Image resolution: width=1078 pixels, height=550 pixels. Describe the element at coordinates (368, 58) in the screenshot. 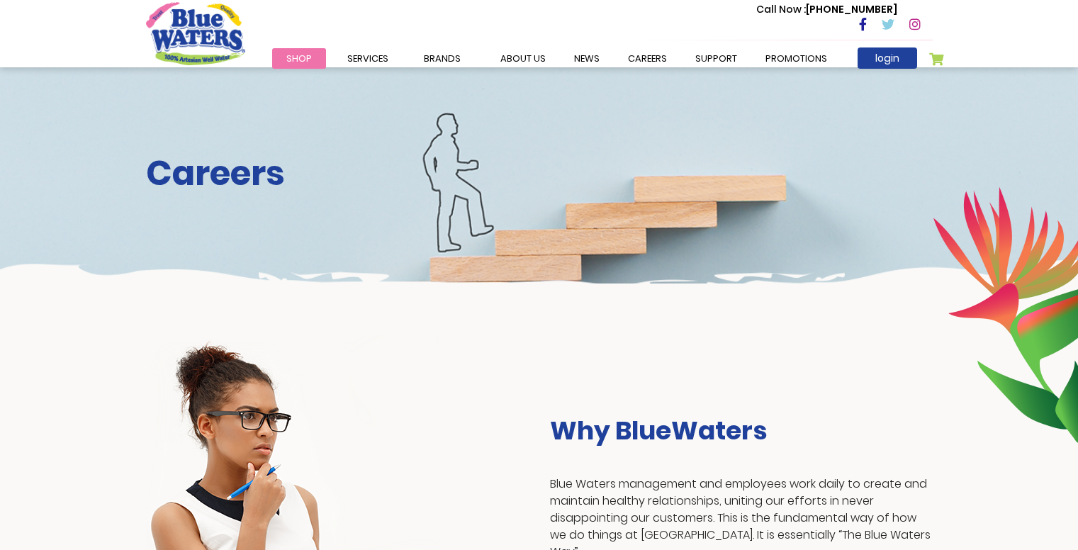

I see `span: Services` at that location.